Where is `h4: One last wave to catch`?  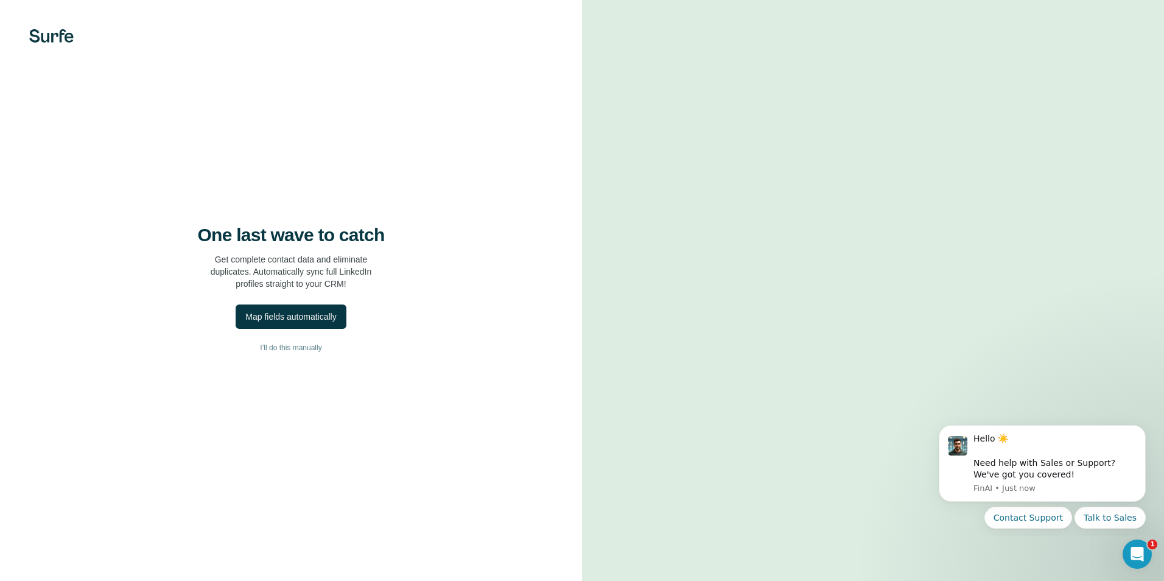
h4: One last wave to catch is located at coordinates (291, 235).